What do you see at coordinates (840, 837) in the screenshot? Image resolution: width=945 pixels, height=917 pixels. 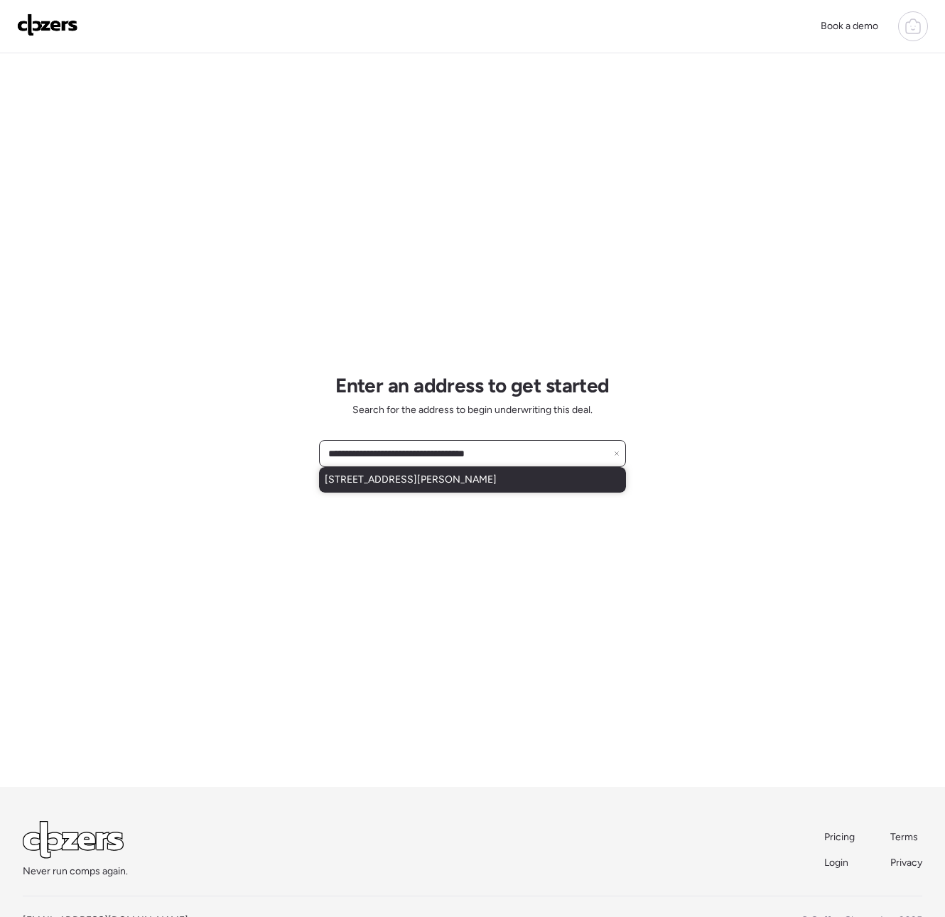 I see `a: Pricing` at bounding box center [840, 837].